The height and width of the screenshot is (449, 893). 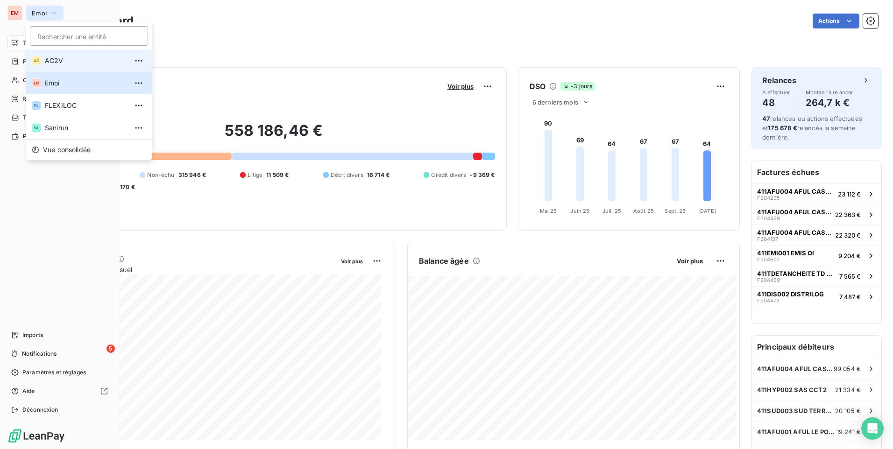 I want to click on button: Actions, so click(x=836, y=21).